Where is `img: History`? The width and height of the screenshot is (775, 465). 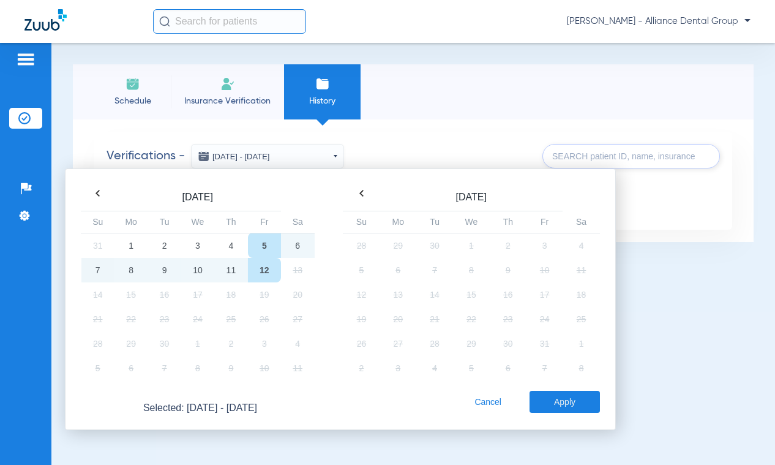
img: History is located at coordinates (323, 84).